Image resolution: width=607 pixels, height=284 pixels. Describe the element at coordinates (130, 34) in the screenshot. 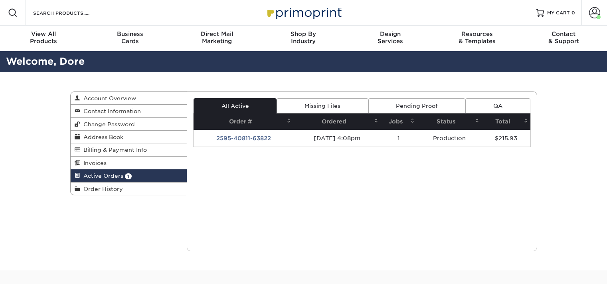

I see `span: Business` at that location.